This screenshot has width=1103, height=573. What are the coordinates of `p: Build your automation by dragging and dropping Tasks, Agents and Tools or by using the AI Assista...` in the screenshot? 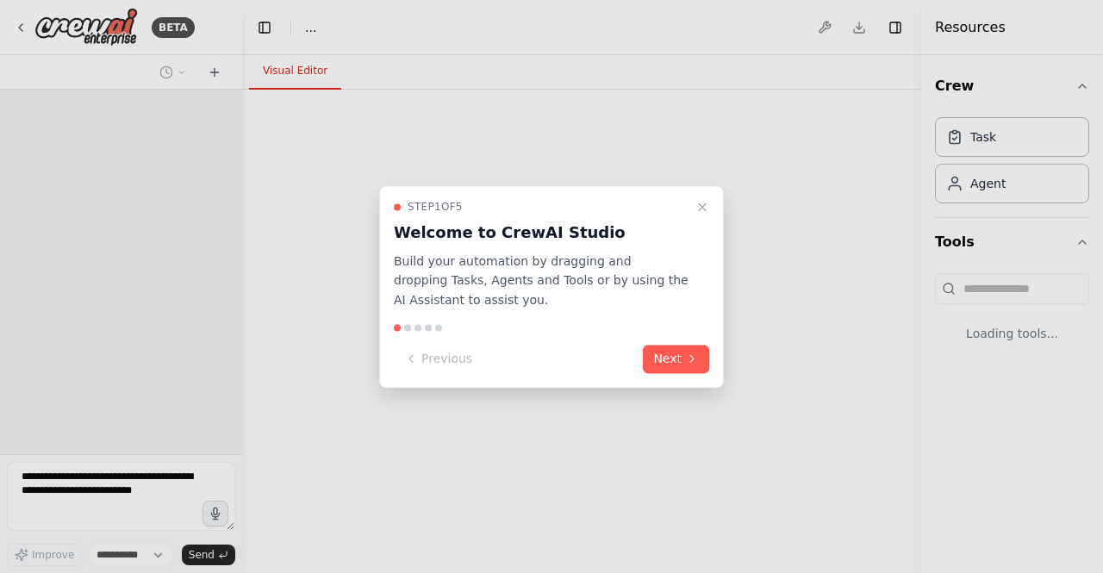 It's located at (541, 281).